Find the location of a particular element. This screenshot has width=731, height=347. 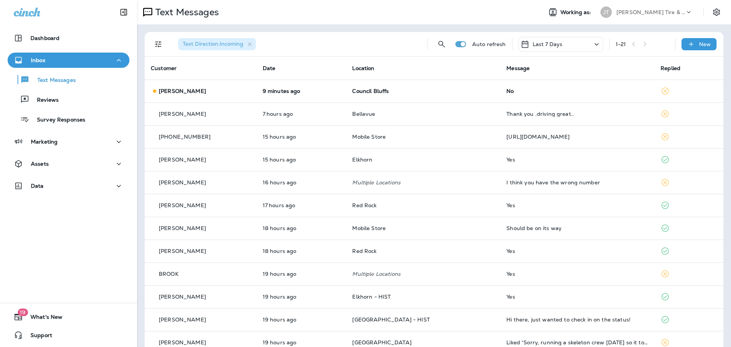

p: Aug 28, 2025 01:53 PM is located at coordinates (302, 205).